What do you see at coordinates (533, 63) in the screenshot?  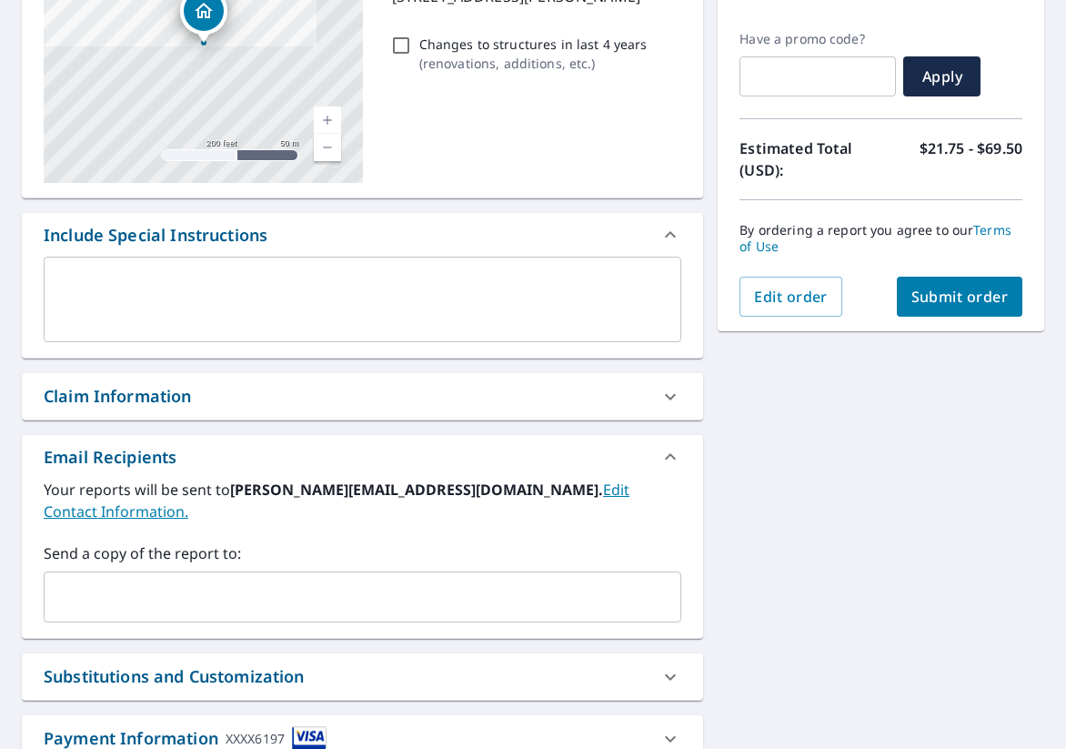 I see `p: ( renovations, additions, etc. )` at bounding box center [533, 63].